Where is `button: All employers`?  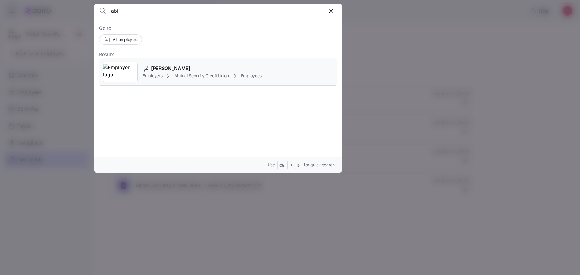 button: All employers is located at coordinates (121, 40).